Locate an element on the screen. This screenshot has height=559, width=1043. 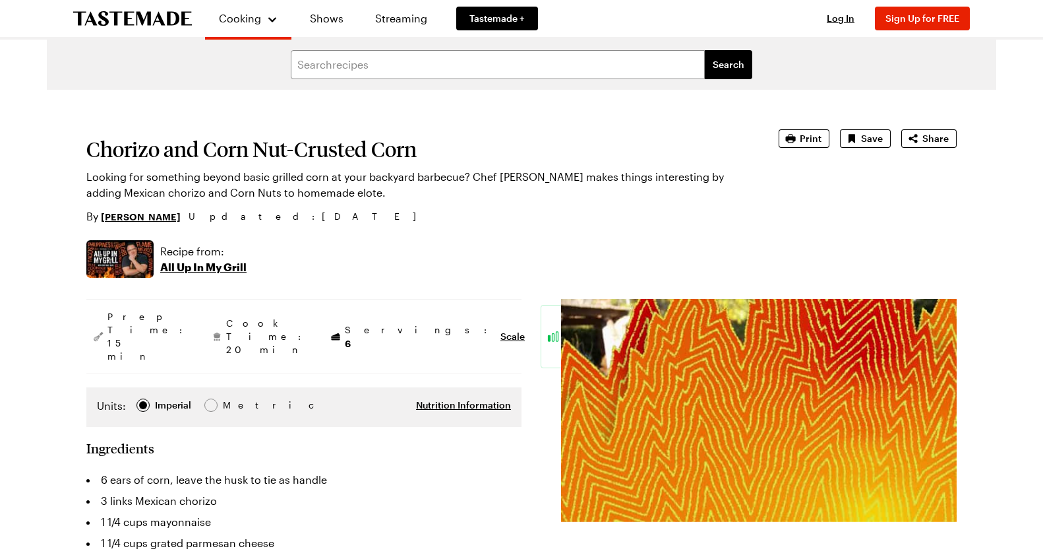
div: Imperial is located at coordinates (173, 405).